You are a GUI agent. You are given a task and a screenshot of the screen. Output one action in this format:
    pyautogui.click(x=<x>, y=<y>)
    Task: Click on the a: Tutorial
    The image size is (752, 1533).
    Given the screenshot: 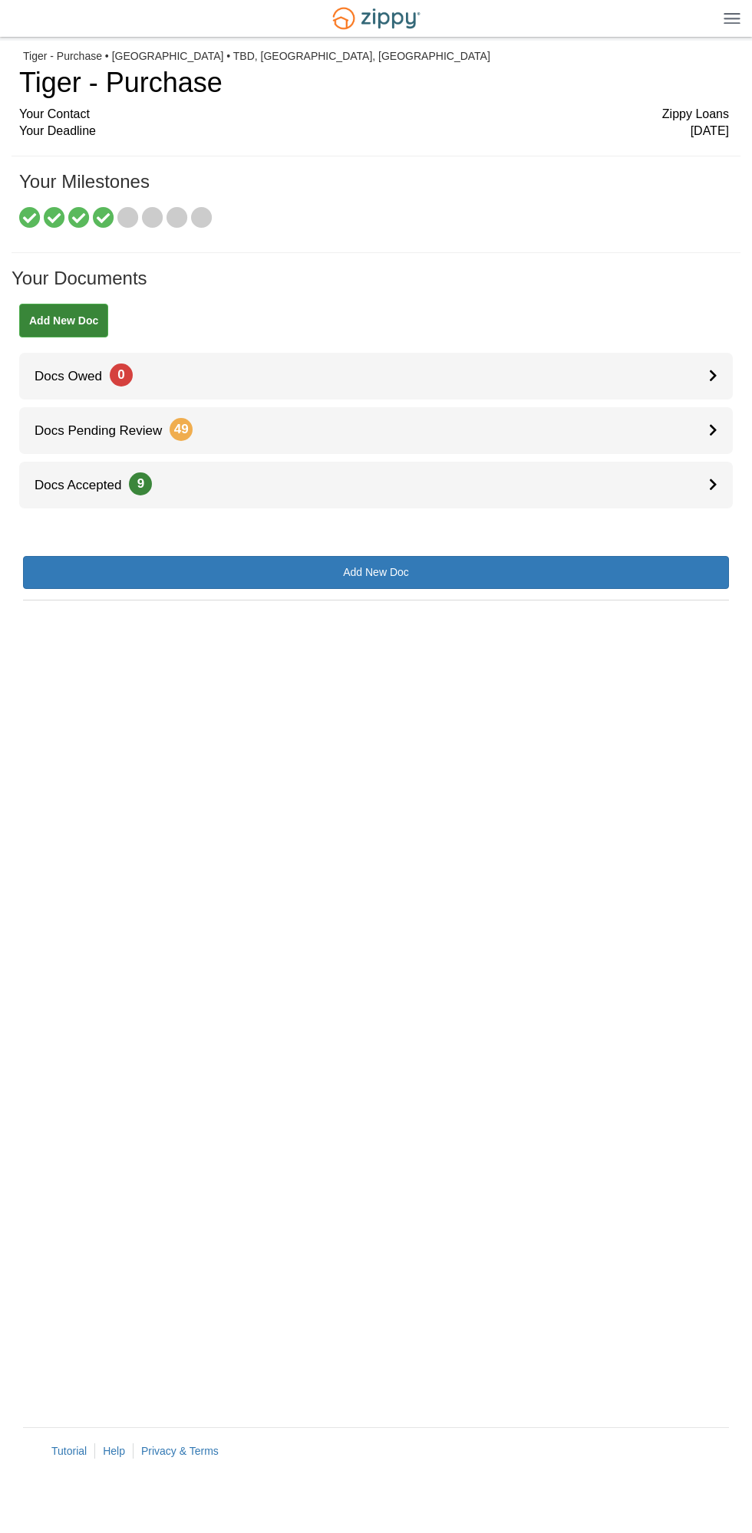 What is the action you would take?
    pyautogui.click(x=69, y=1451)
    